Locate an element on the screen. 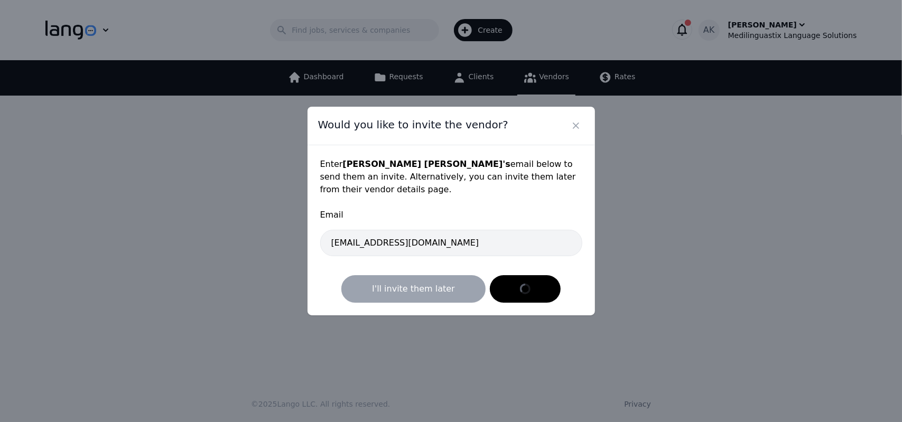  input: Enter vendor email is located at coordinates (451, 243).